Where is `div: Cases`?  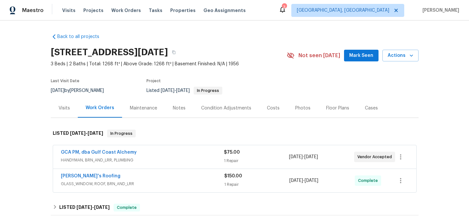
div: Cases is located at coordinates (371, 108).